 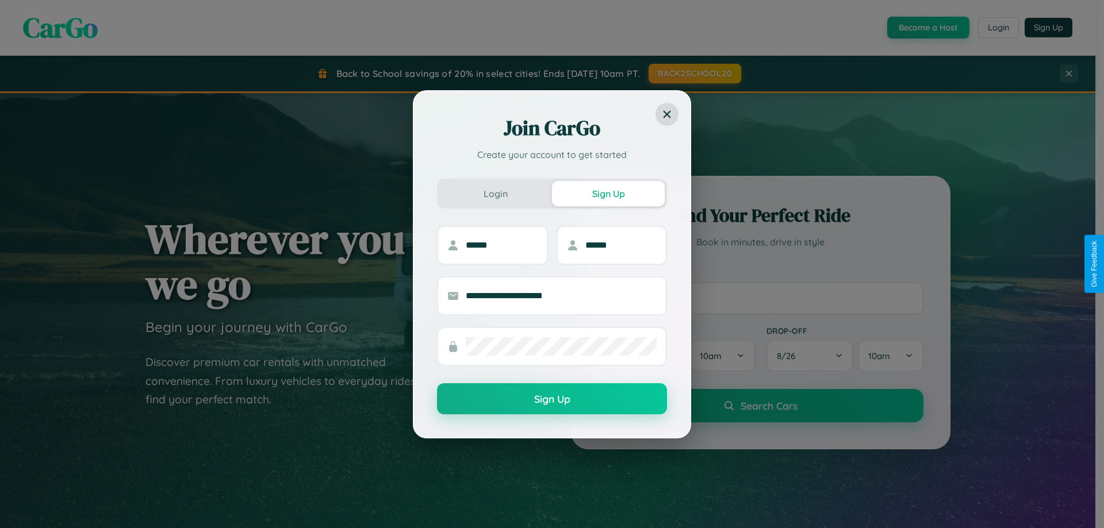 What do you see at coordinates (495, 194) in the screenshot?
I see `button: Login` at bounding box center [495, 194].